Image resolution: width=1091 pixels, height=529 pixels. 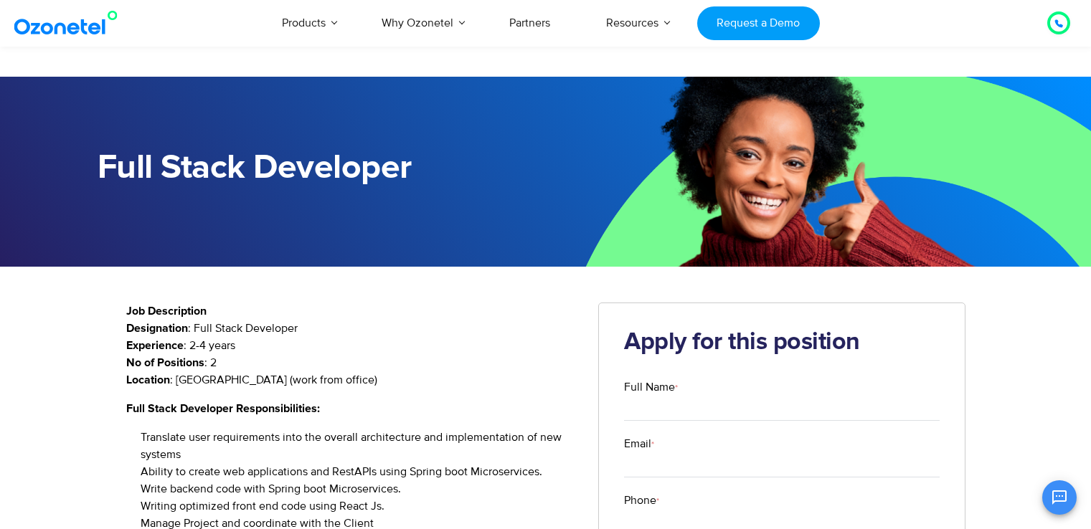 I want to click on strong: Location, so click(x=148, y=380).